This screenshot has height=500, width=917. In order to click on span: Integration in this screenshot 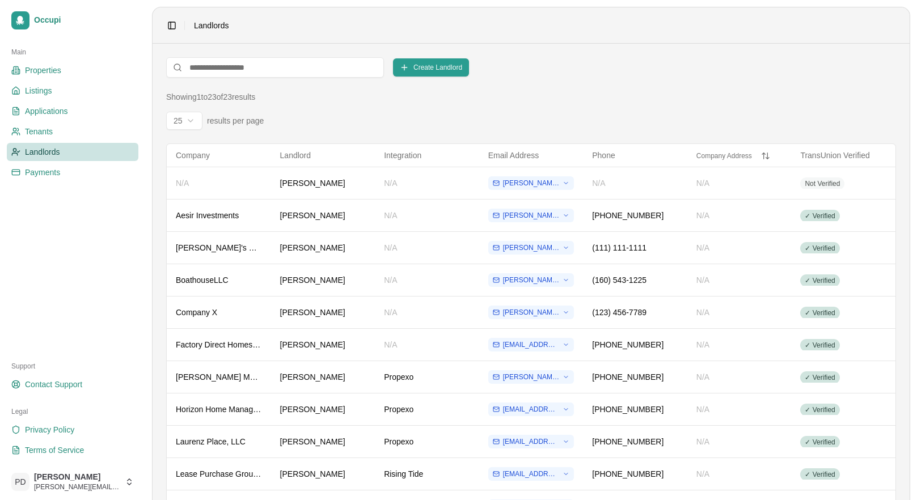, I will do `click(403, 155)`.